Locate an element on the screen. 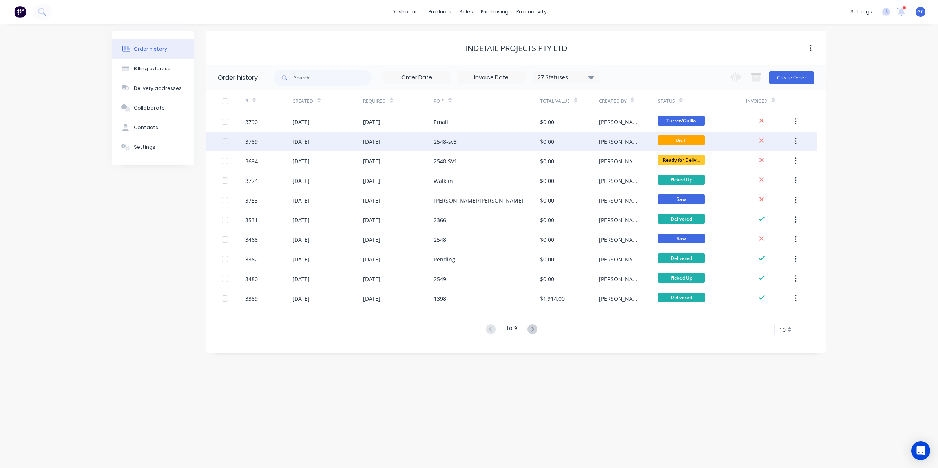  div: Collaborate is located at coordinates (149, 108).